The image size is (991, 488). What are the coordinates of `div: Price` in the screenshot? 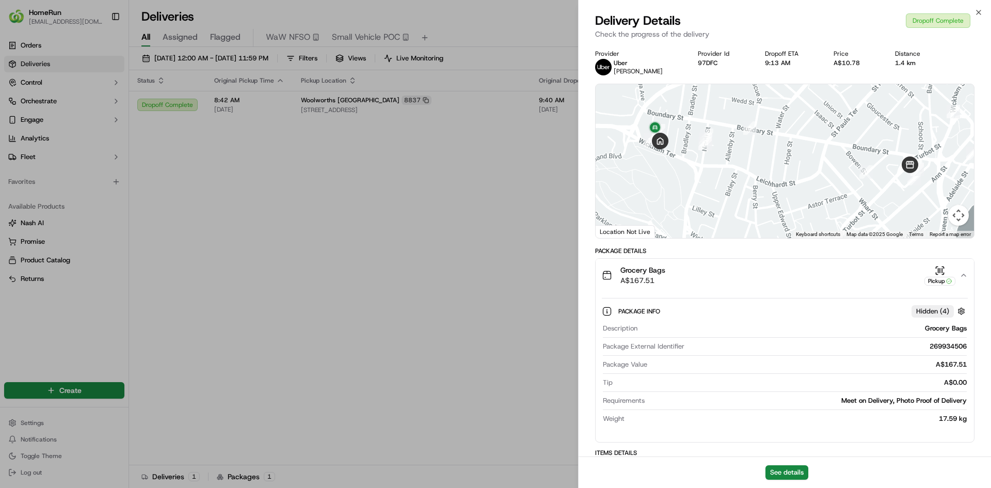 It's located at (856, 54).